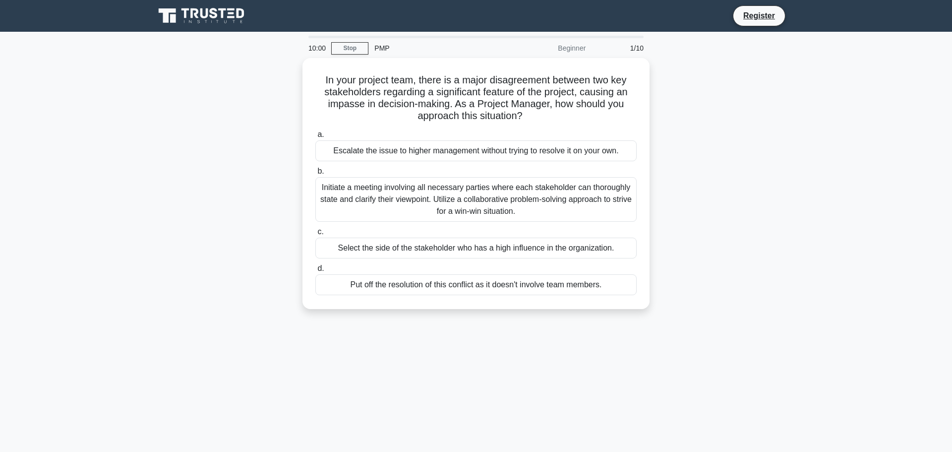 The width and height of the screenshot is (952, 452). Describe the element at coordinates (476, 98) in the screenshot. I see `h5: In your project team, there is a major disagreement between two key stakeholders regarding a sign...` at that location.